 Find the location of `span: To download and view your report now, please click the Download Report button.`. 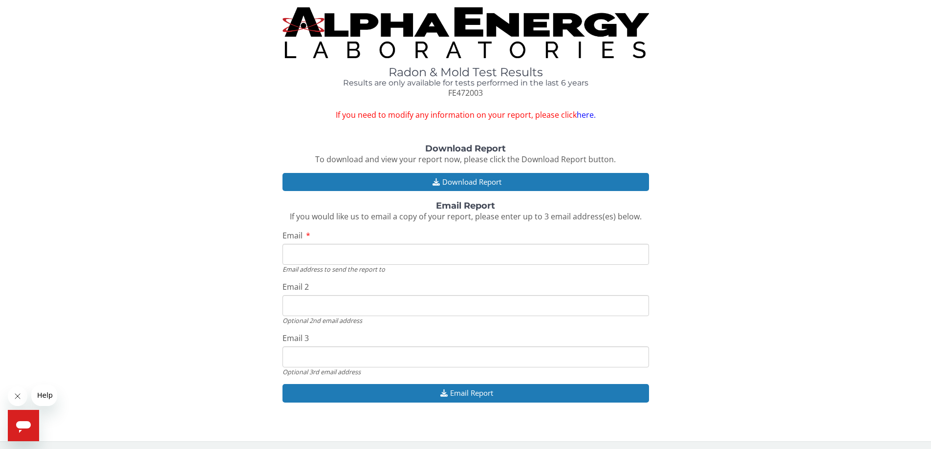

span: To download and view your report now, please click the Download Report button. is located at coordinates (465, 159).